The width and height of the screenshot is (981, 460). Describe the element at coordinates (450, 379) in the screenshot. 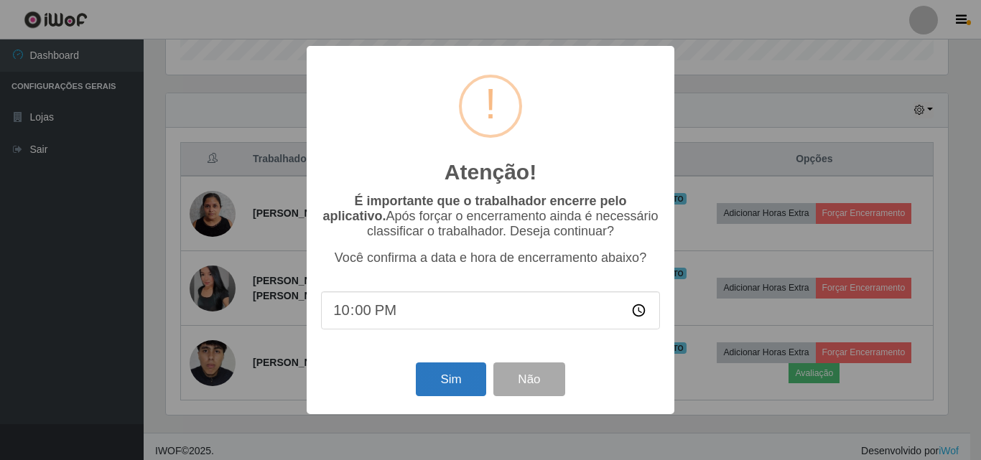

I see `button: Sim` at that location.